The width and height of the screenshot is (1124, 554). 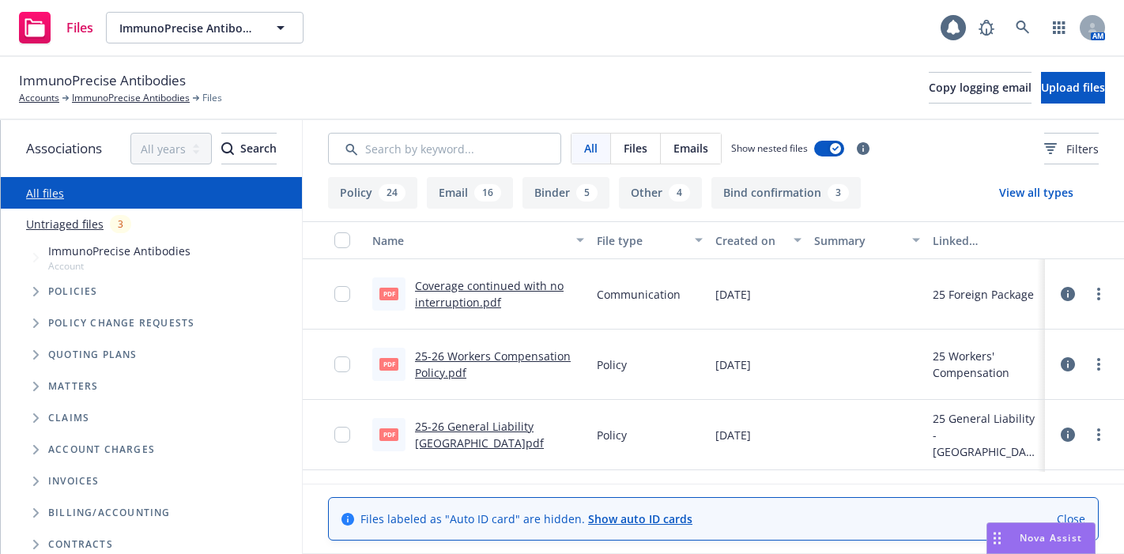 I want to click on button: ImmunoPrecise Antibodies, so click(x=205, y=28).